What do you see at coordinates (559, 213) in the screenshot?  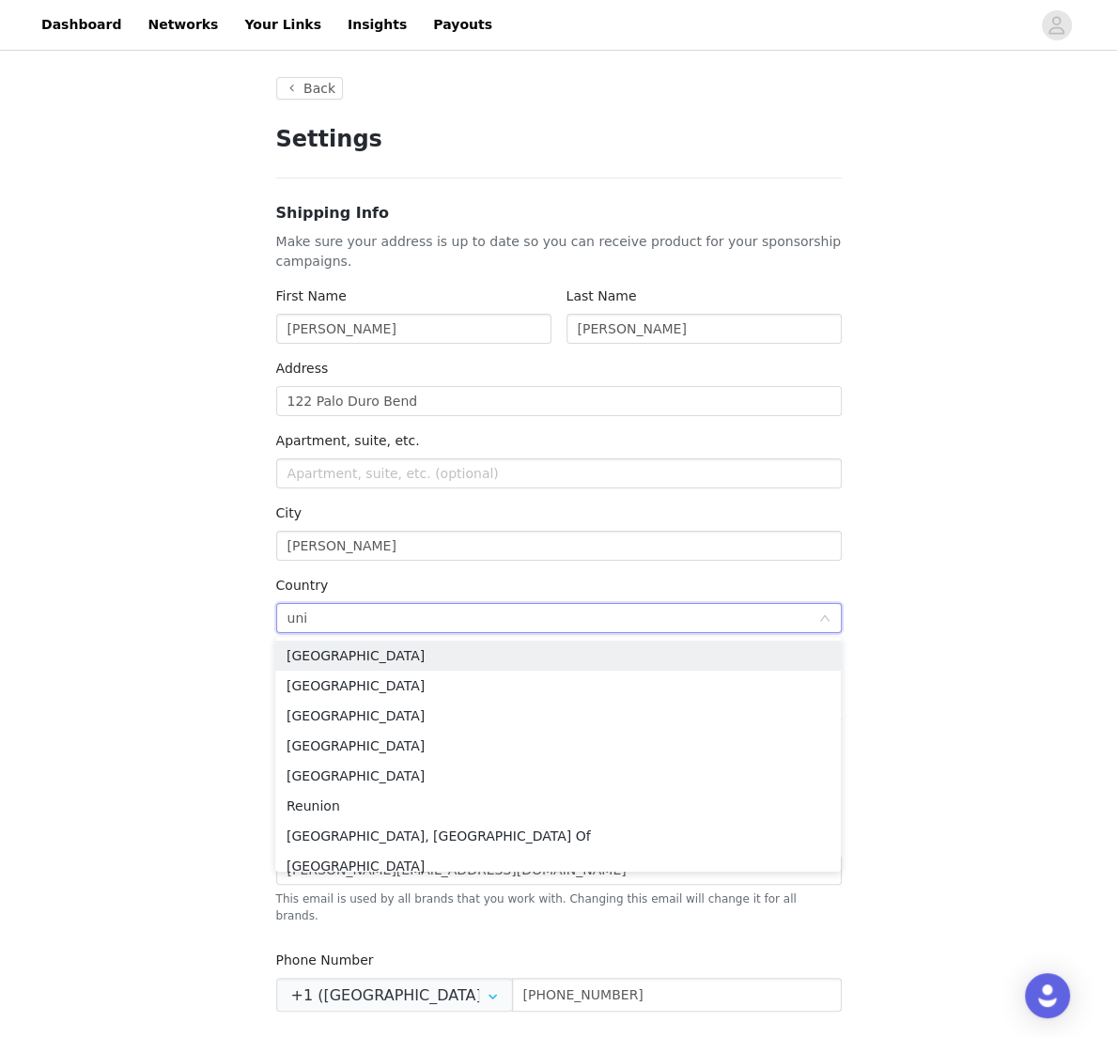 I see `h3: Shipping Info` at bounding box center [559, 213].